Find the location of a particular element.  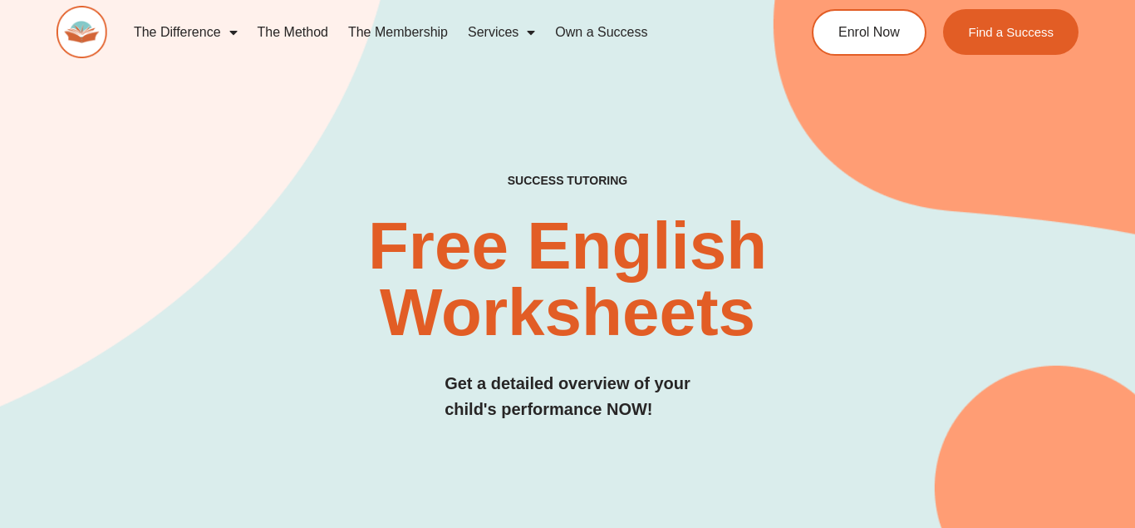

h4: SUCCESS TUTORING​ is located at coordinates (568, 180).